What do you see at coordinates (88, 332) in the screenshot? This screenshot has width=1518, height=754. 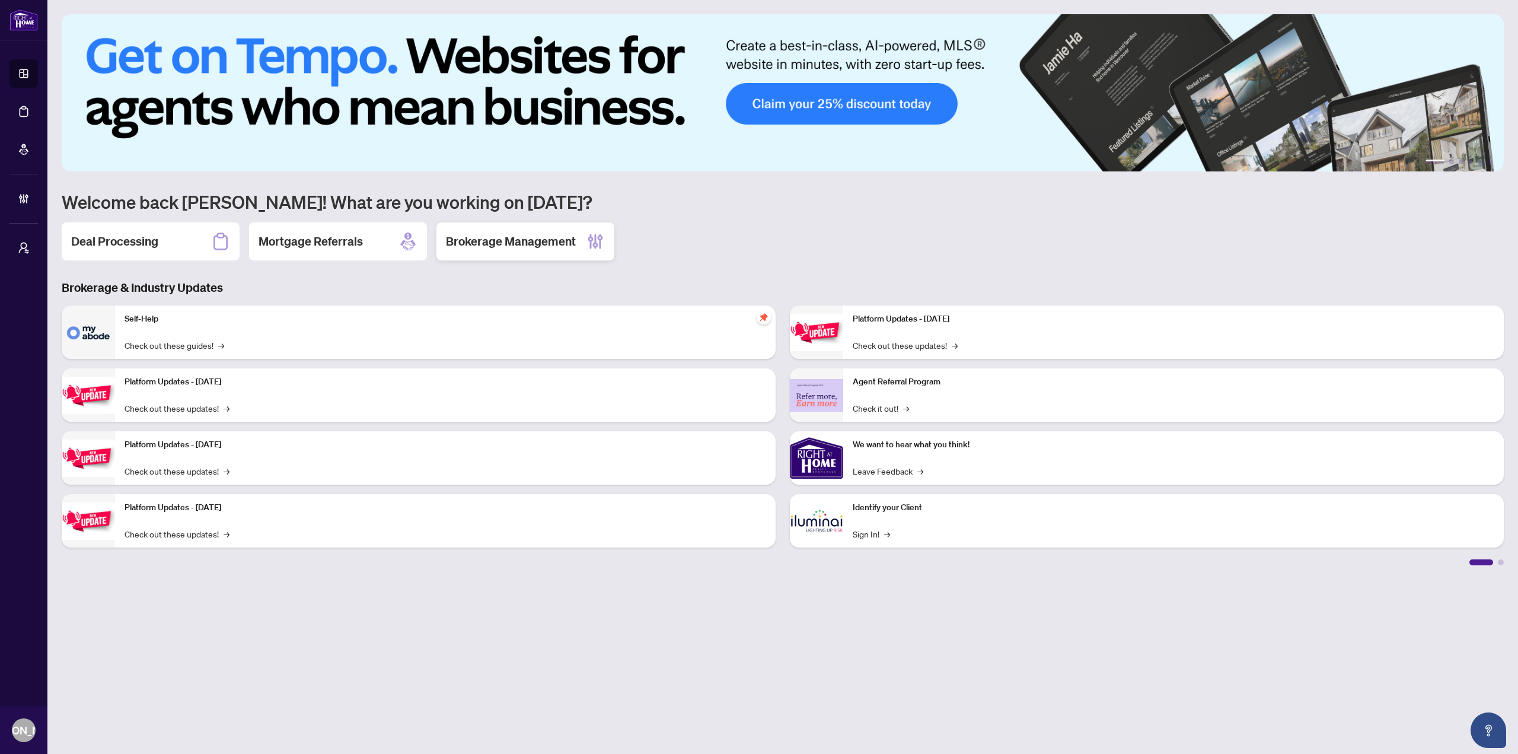 I see `img: Self-Help` at bounding box center [88, 332].